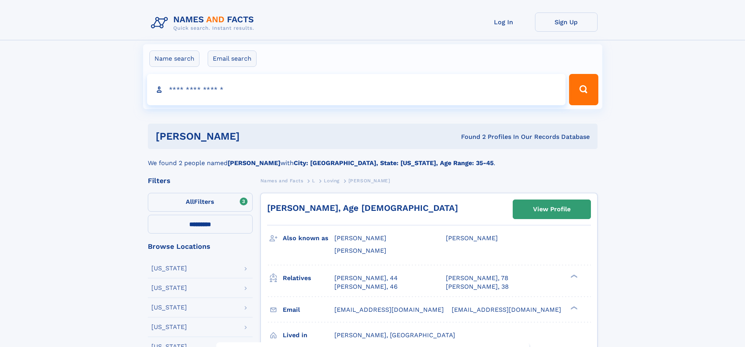 The height and width of the screenshot is (347, 745). Describe the element at coordinates (356, 90) in the screenshot. I see `input: search input` at that location.